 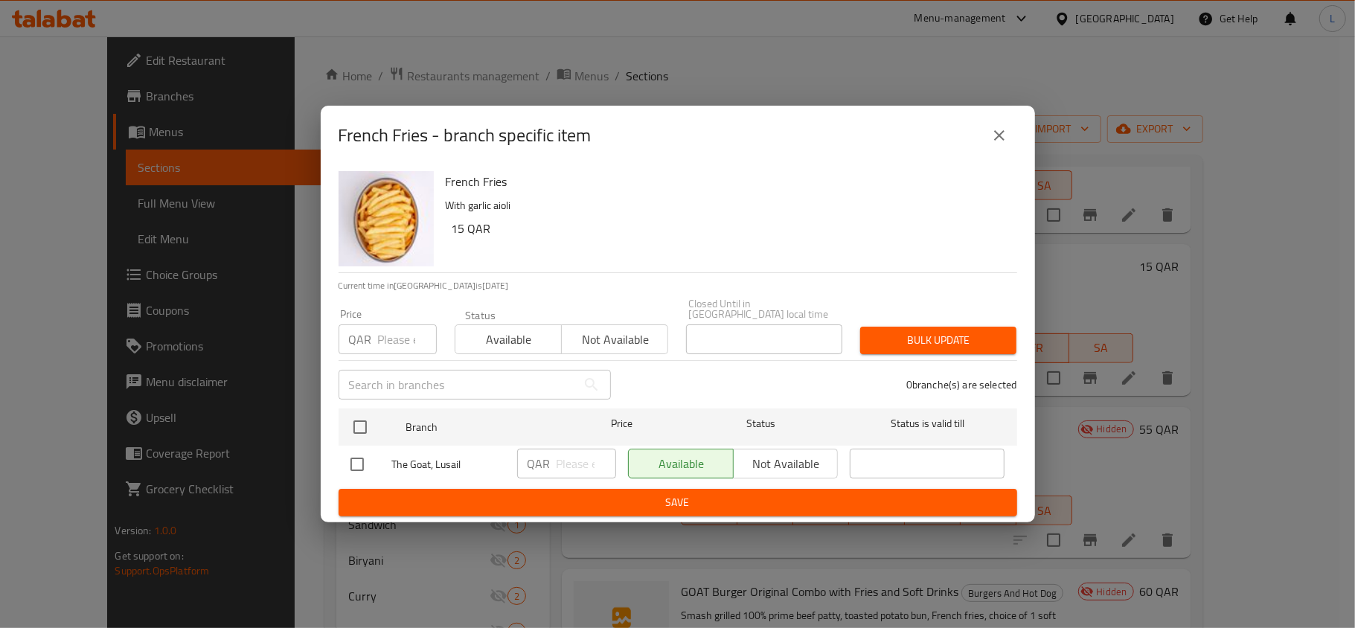 I want to click on button: Bulk update, so click(x=938, y=340).